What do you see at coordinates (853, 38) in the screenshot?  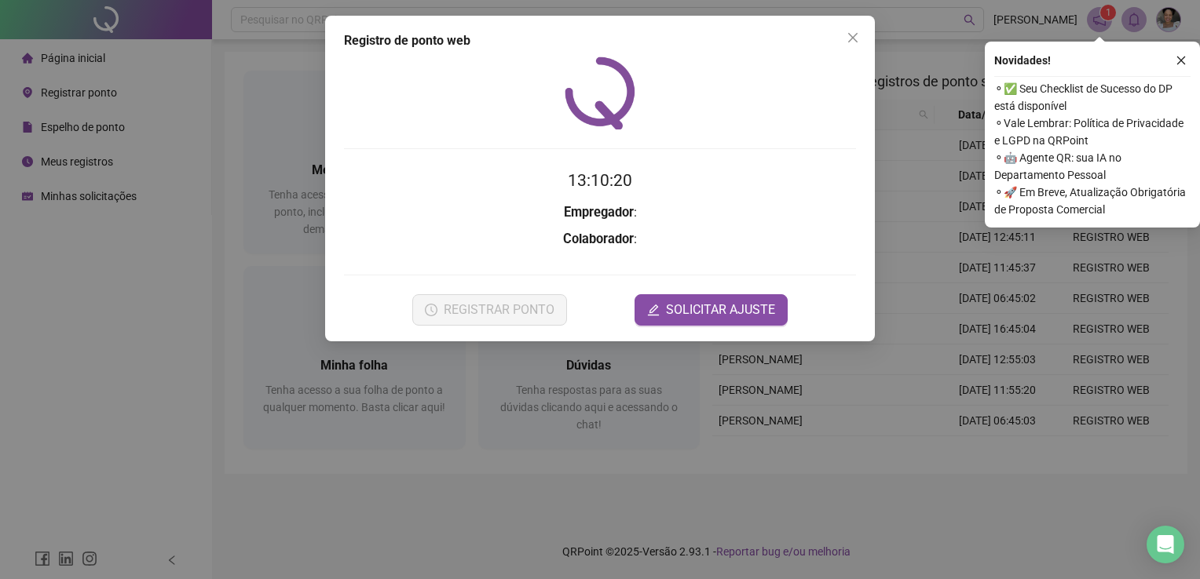 I see `button: Close` at bounding box center [853, 38].